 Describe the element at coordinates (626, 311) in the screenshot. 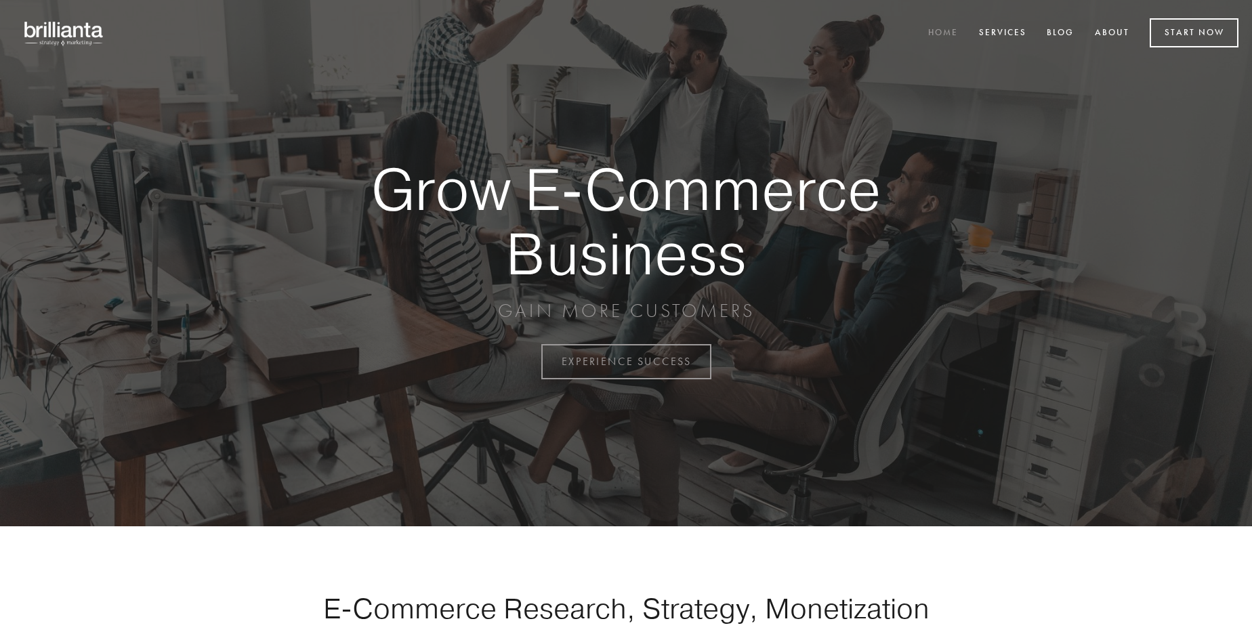

I see `p: GAIN MORE CUSTOMERS` at that location.